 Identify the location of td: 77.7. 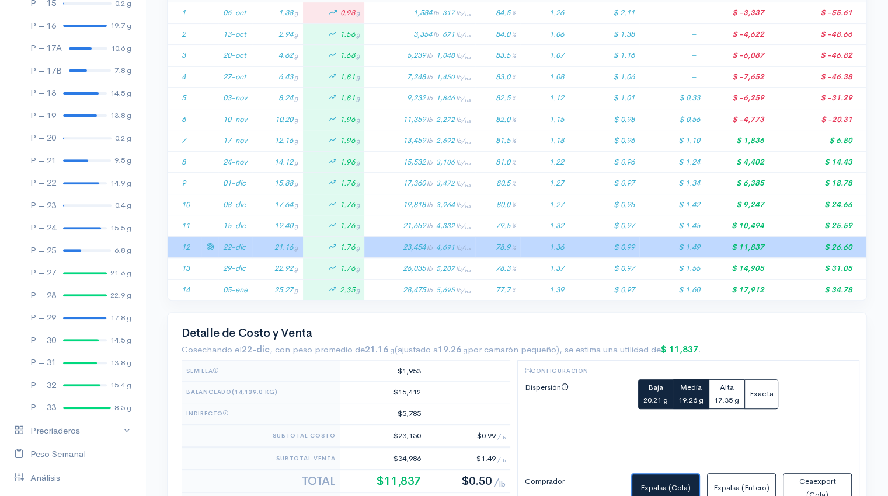
(498, 290).